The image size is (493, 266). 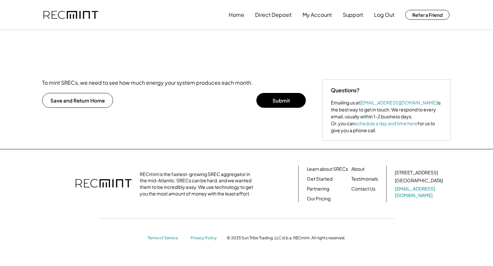 What do you see at coordinates (365, 179) in the screenshot?
I see `a: Testimonials` at bounding box center [365, 179].